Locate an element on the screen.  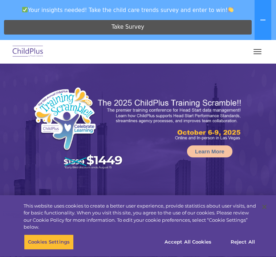
a: Take Survey is located at coordinates (128, 27).